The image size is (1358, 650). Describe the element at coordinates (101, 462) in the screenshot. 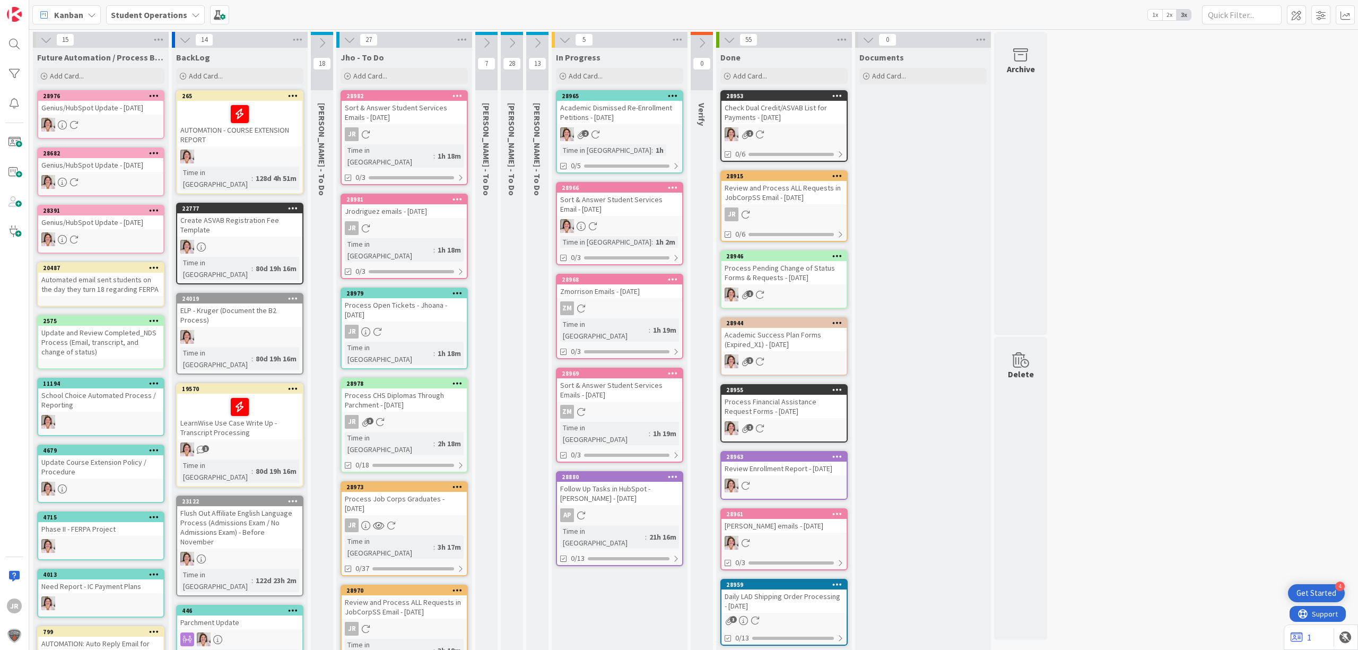

I see `div: 4679Update Course Extension Policy / Procedure` at that location.